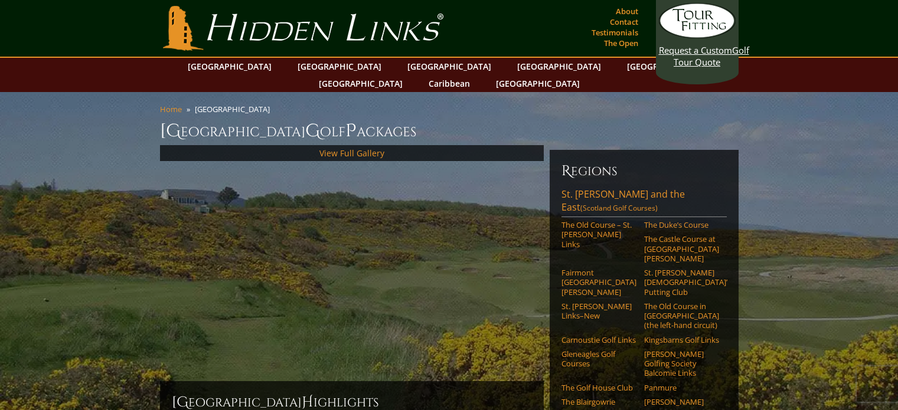  Describe the element at coordinates (171, 109) in the screenshot. I see `a: Home` at that location.